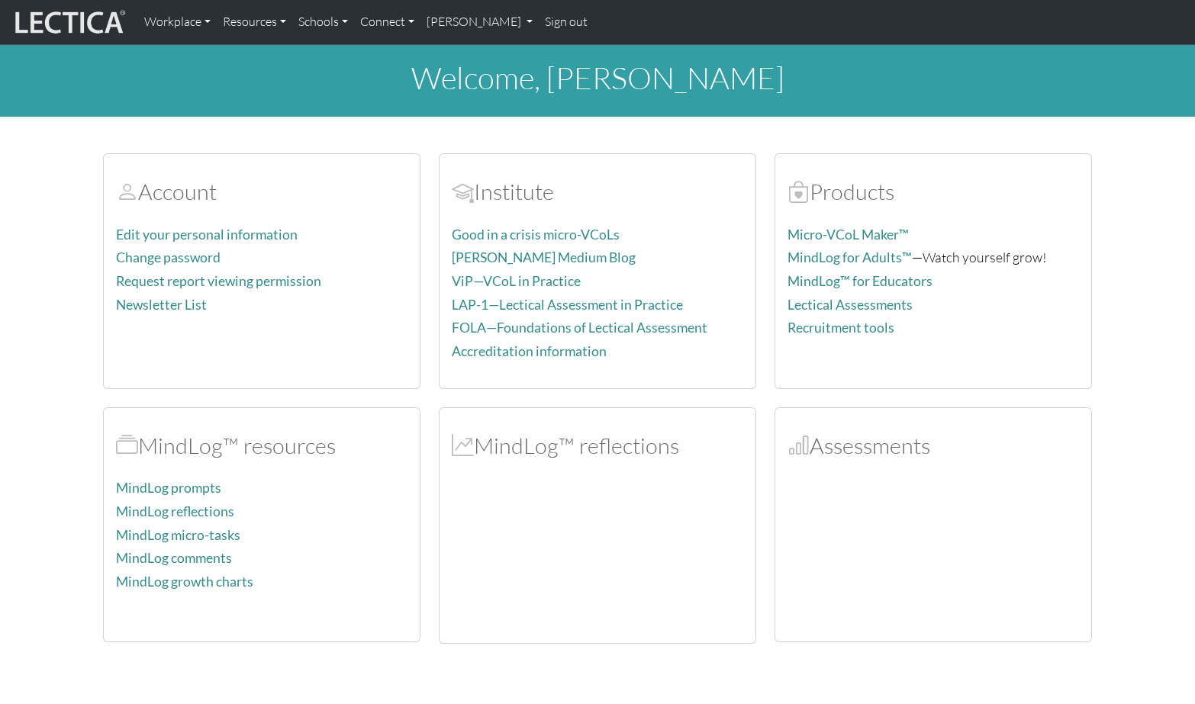 Image resolution: width=1195 pixels, height=704 pixels. What do you see at coordinates (323, 22) in the screenshot?
I see `a: Schools` at bounding box center [323, 22].